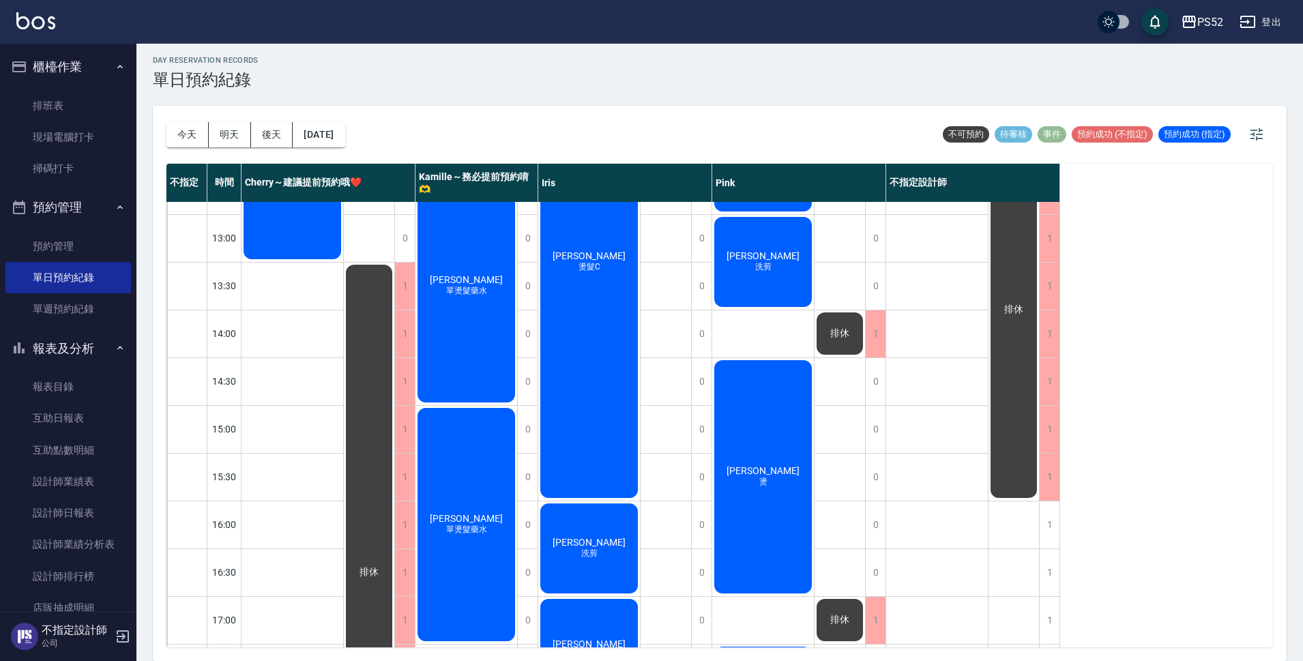 The image size is (1303, 661). I want to click on button: 後天, so click(272, 134).